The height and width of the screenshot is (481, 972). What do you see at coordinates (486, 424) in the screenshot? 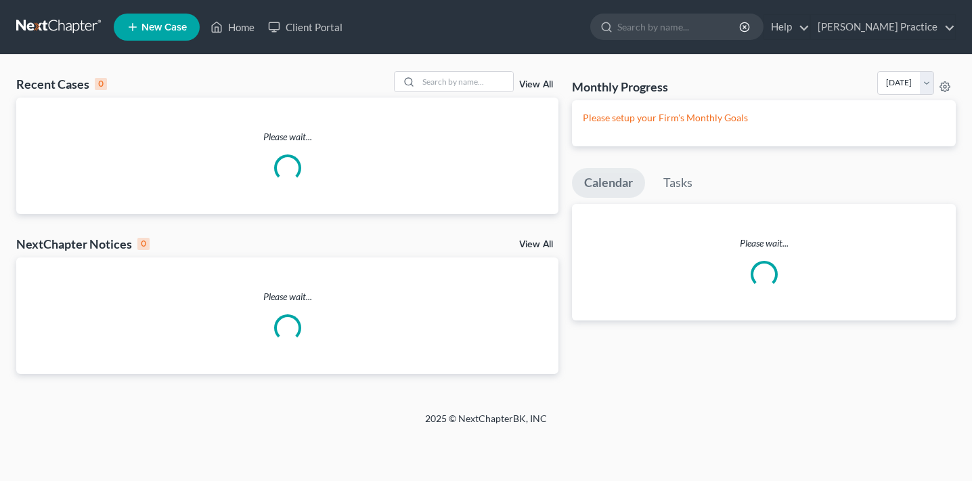
I see `div: 2025 © NextChapterBK, INC` at bounding box center [486, 424].